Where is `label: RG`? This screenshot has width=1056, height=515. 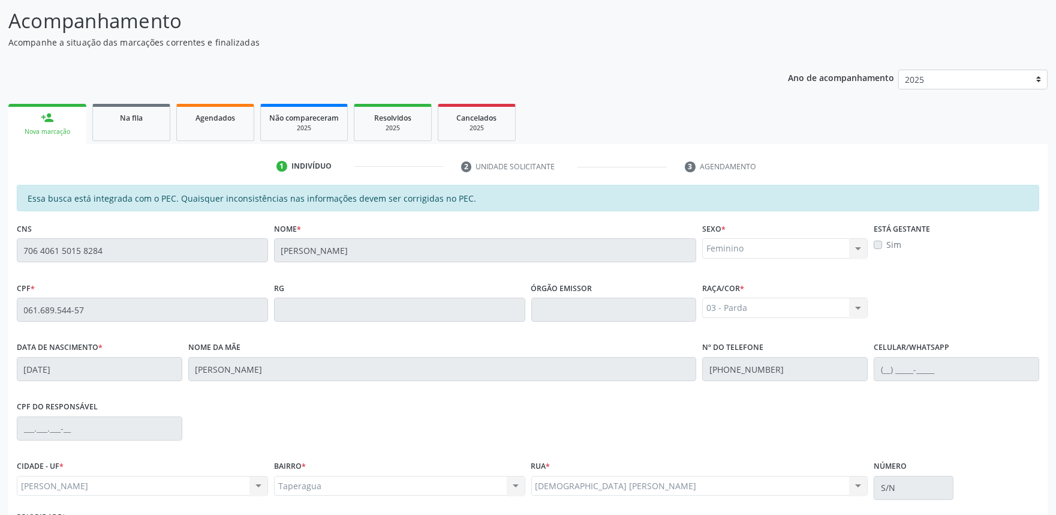
label: RG is located at coordinates (279, 288).